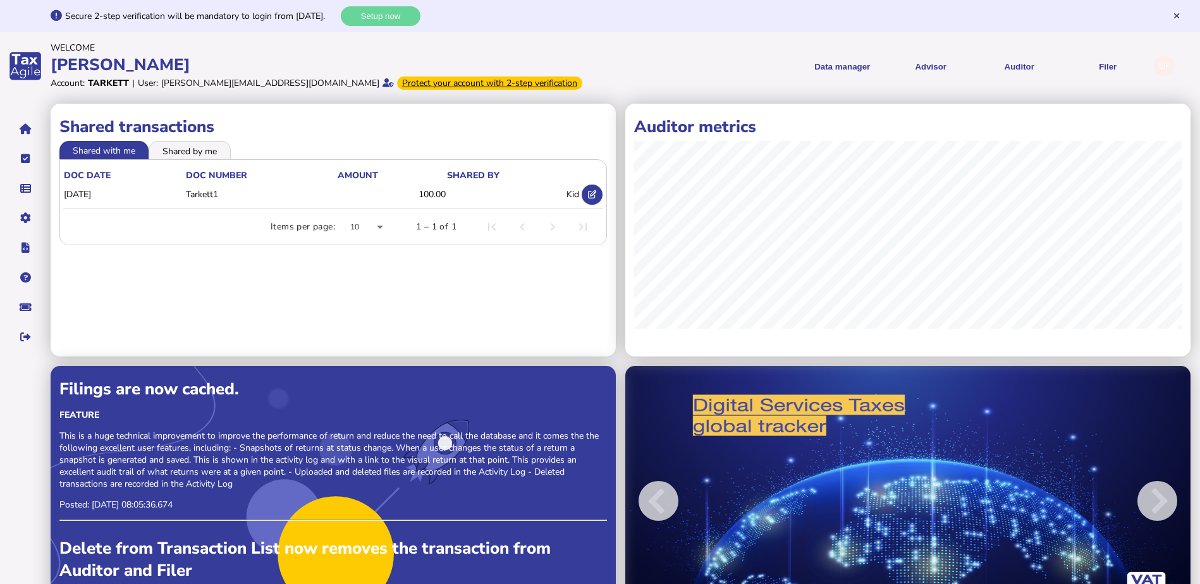 The image size is (1200, 584). I want to click on div: Delete from Transaction List now removes the transaction from Auditor and Filer, so click(333, 560).